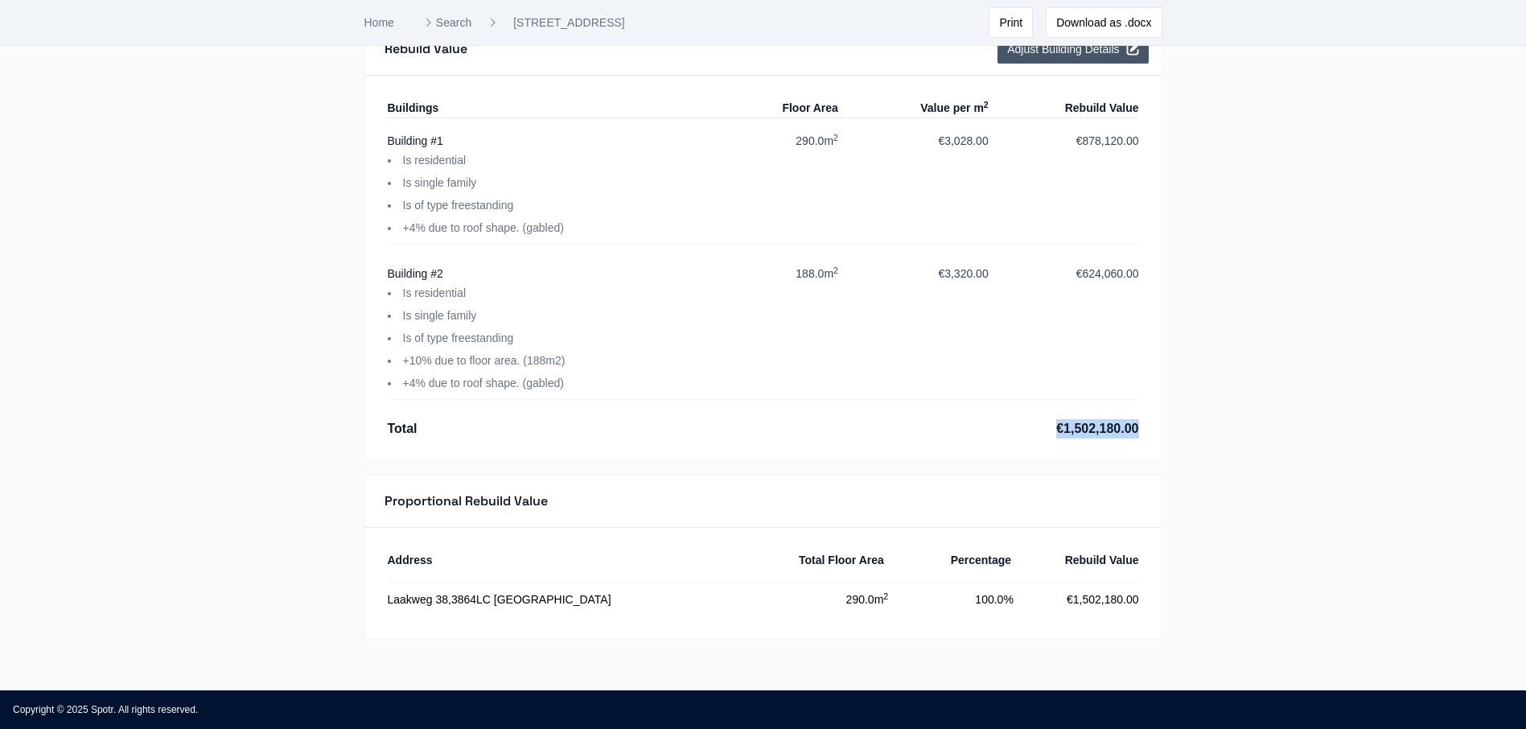  What do you see at coordinates (963, 328) in the screenshot?
I see `div: €3,320.00` at bounding box center [963, 328].